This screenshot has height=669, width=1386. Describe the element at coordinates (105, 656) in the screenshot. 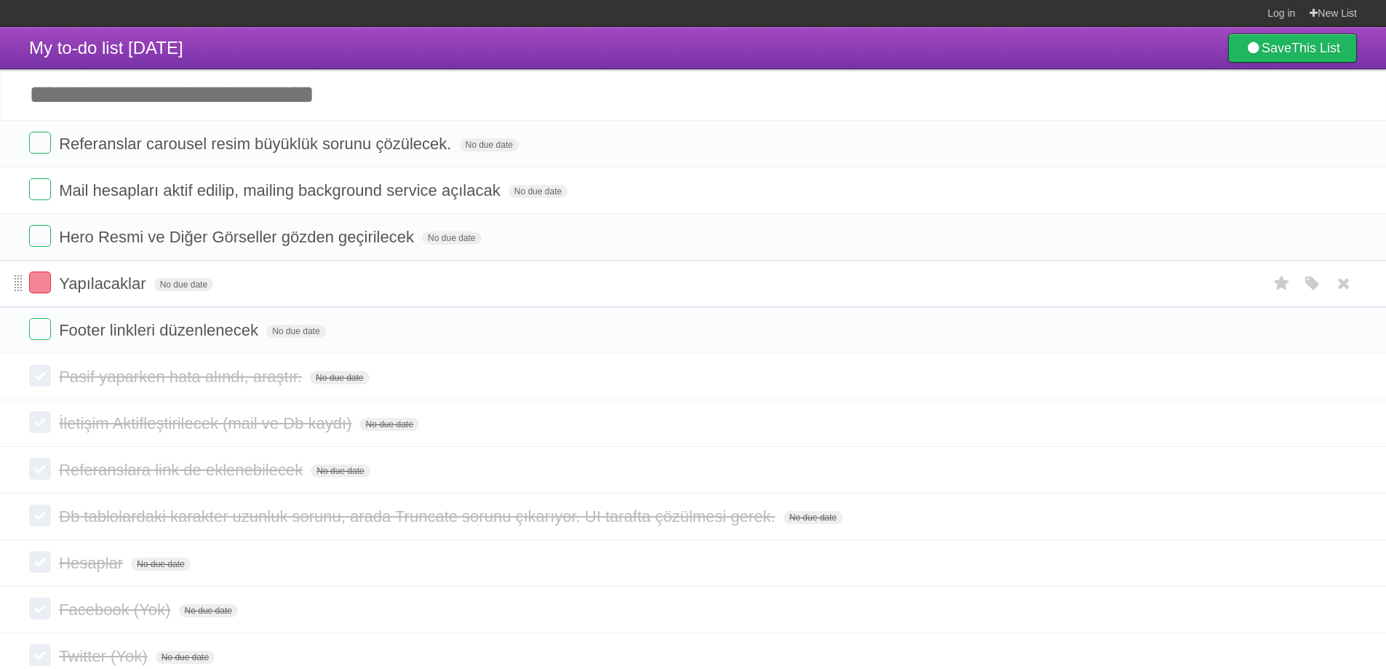

I see `span: Twitter (Yok)` at that location.